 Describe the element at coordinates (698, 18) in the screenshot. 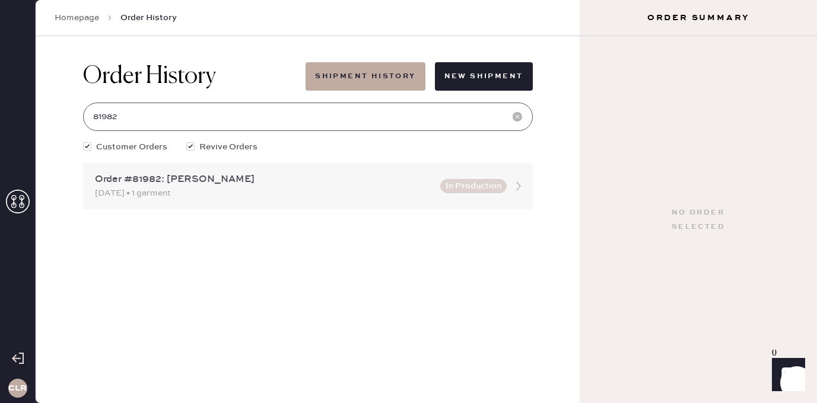

I see `h3: Order Summary` at that location.